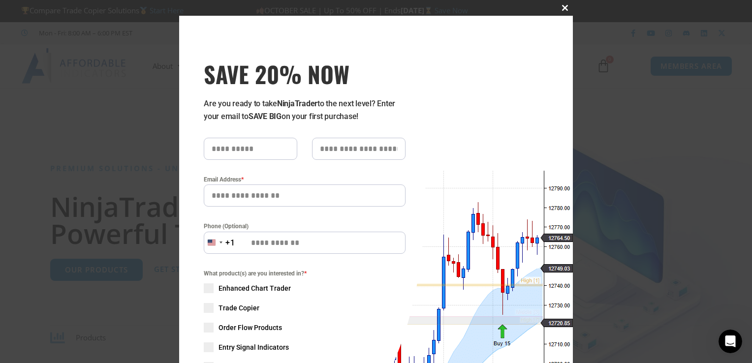 The width and height of the screenshot is (752, 363). I want to click on strong: NinjaTrader, so click(297, 103).